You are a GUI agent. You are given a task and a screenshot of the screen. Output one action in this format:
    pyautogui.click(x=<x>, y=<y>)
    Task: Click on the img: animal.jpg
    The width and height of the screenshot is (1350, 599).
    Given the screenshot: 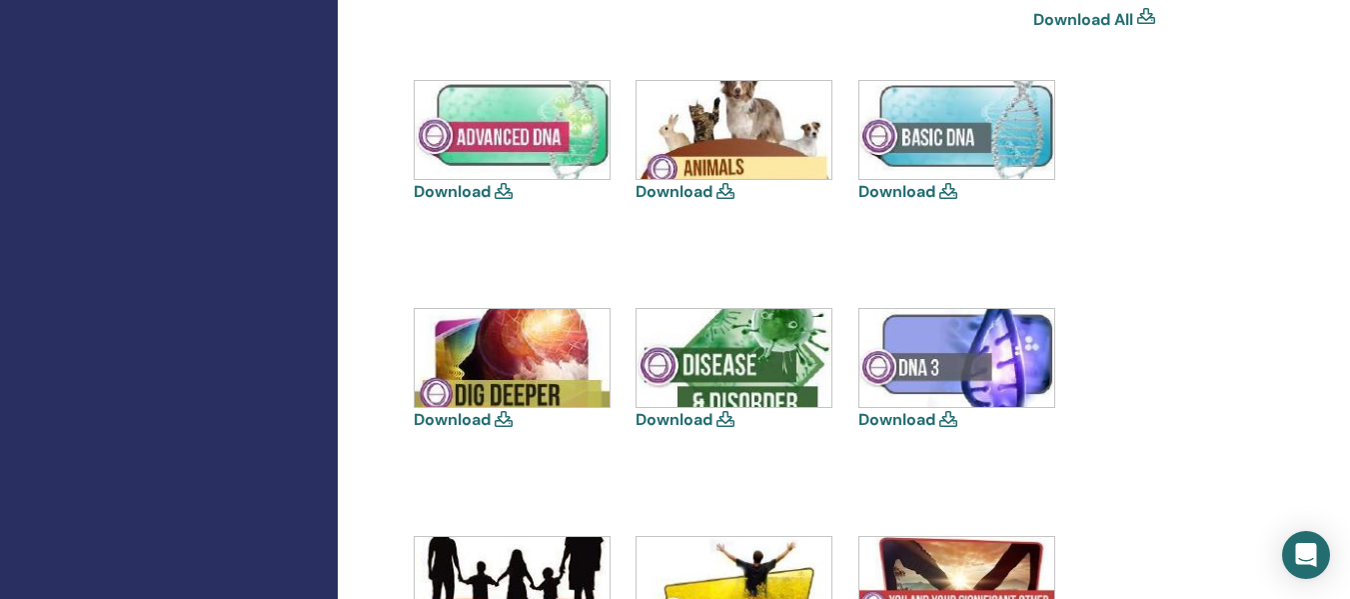 What is the action you would take?
    pyautogui.click(x=734, y=130)
    